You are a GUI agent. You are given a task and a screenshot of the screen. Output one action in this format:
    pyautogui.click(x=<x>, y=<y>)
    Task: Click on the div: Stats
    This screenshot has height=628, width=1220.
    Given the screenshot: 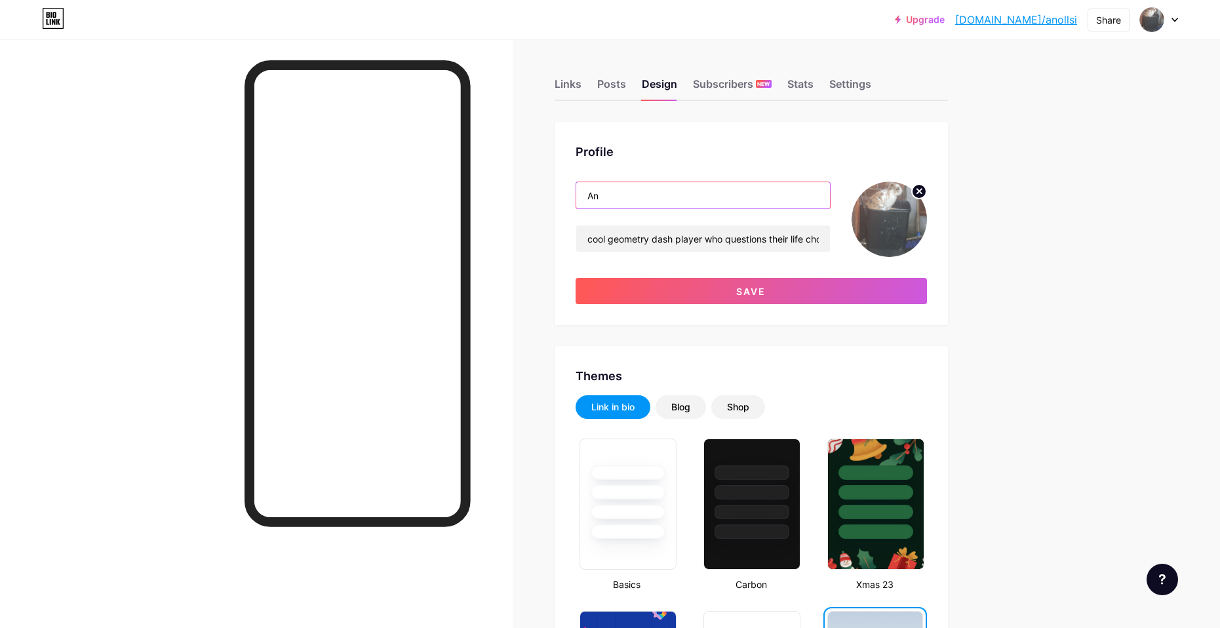 What is the action you would take?
    pyautogui.click(x=800, y=88)
    